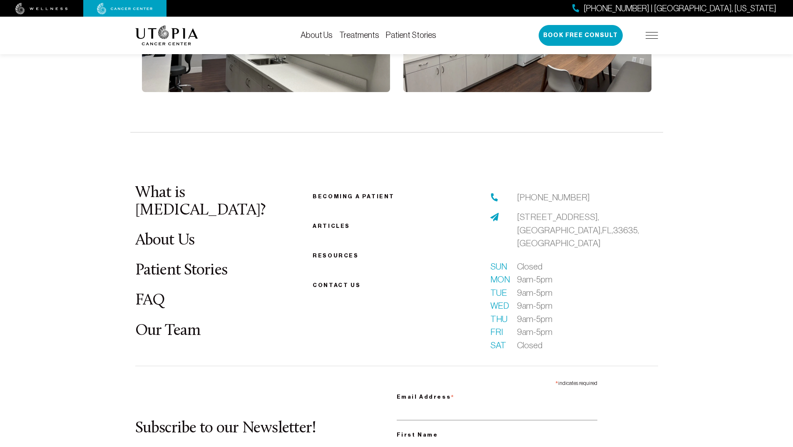 The width and height of the screenshot is (793, 447). I want to click on h2: Subscribe to our Newsletter!, so click(266, 429).